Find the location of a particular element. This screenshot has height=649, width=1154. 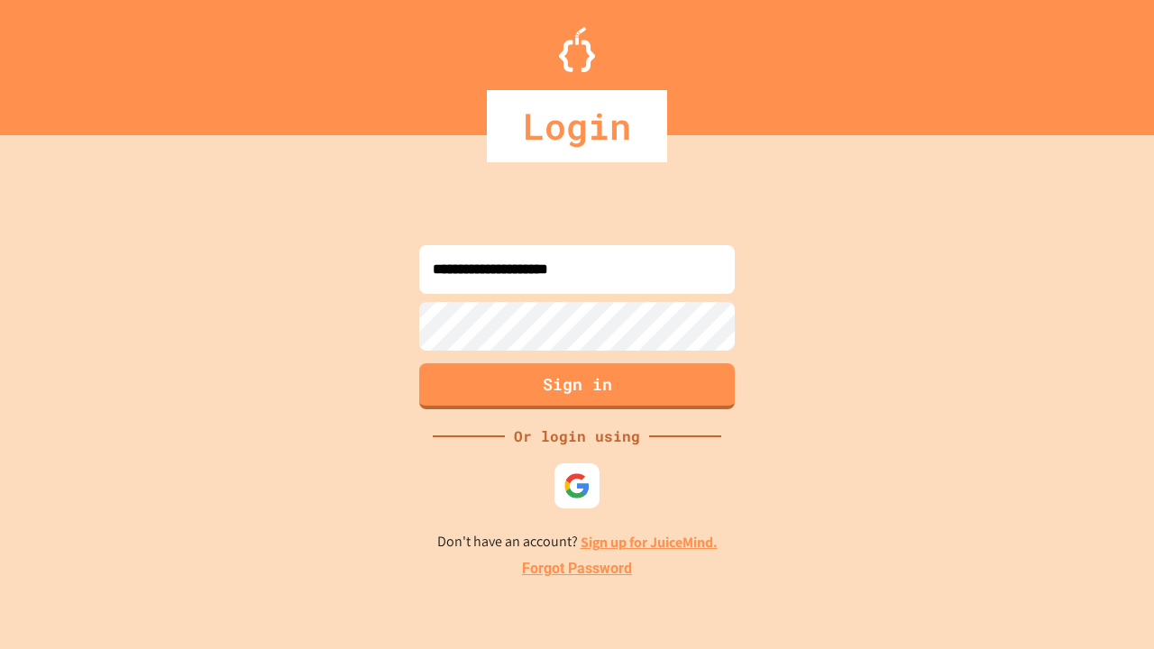

img: Logo.svg is located at coordinates (577, 50).